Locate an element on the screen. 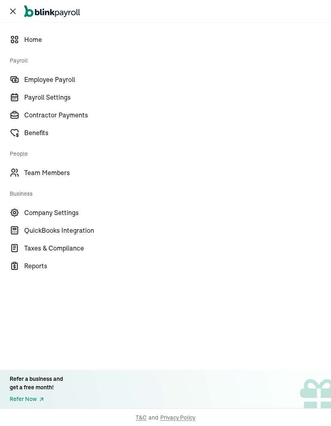 The width and height of the screenshot is (331, 426). div: Chat Widget is located at coordinates (261, 382).